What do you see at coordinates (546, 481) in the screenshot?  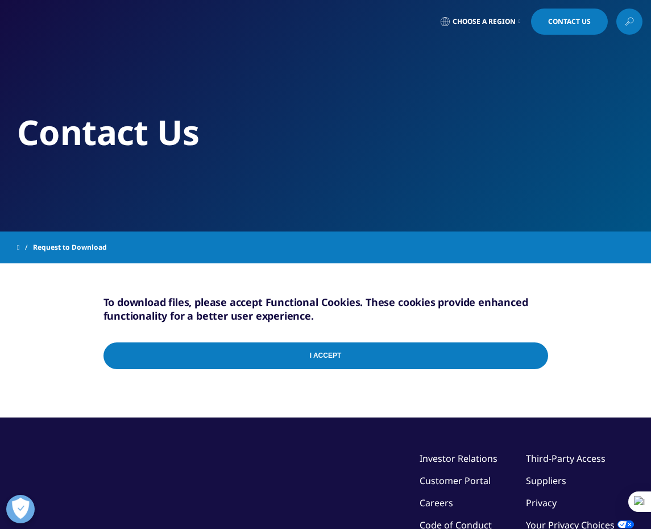 I see `a: Suppliers` at bounding box center [546, 481].